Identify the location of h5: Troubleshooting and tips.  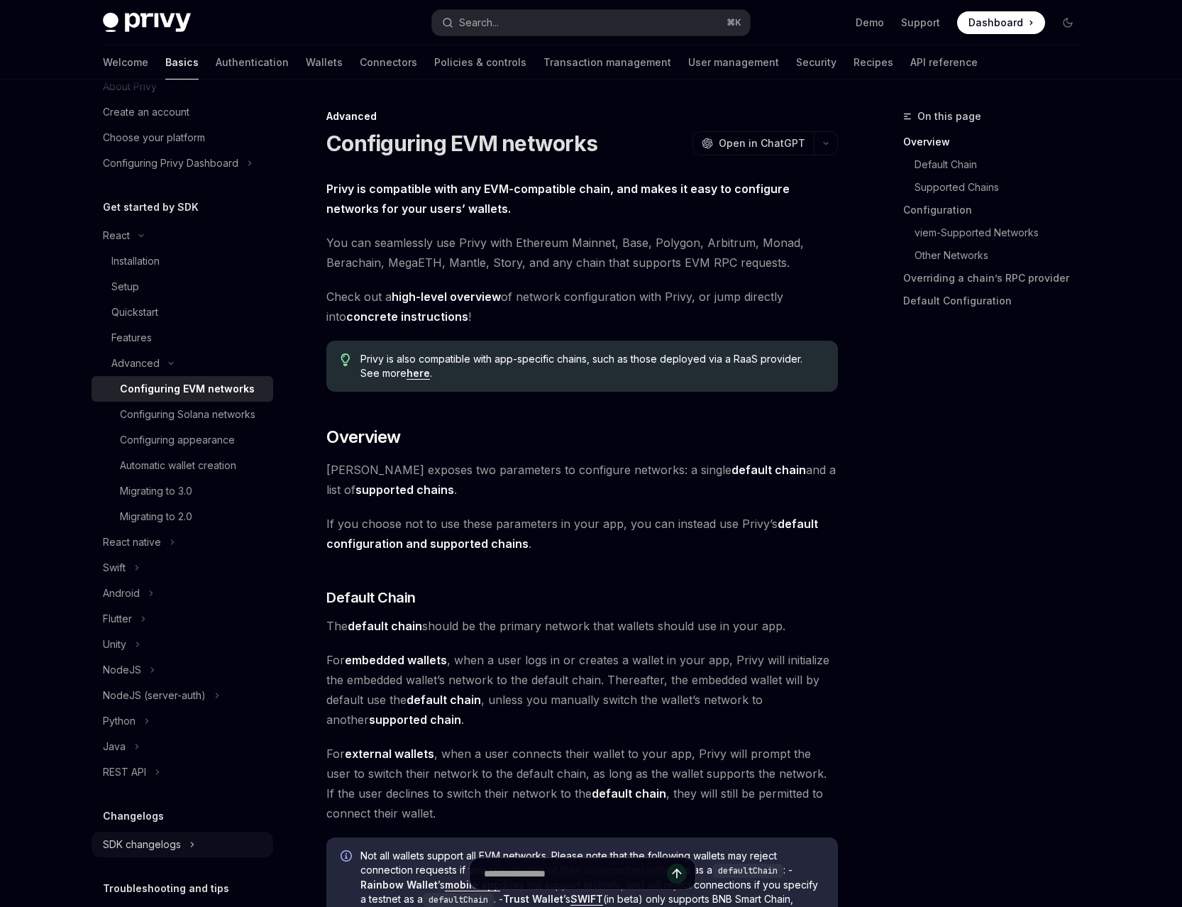
(166, 888).